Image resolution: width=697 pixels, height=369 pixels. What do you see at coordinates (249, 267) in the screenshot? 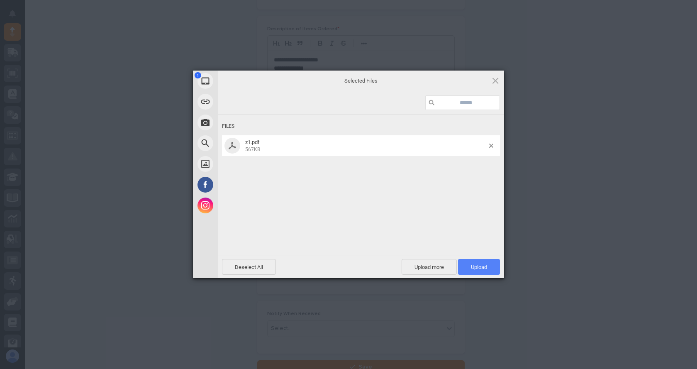
I see `span: Deselect All` at bounding box center [249, 267].